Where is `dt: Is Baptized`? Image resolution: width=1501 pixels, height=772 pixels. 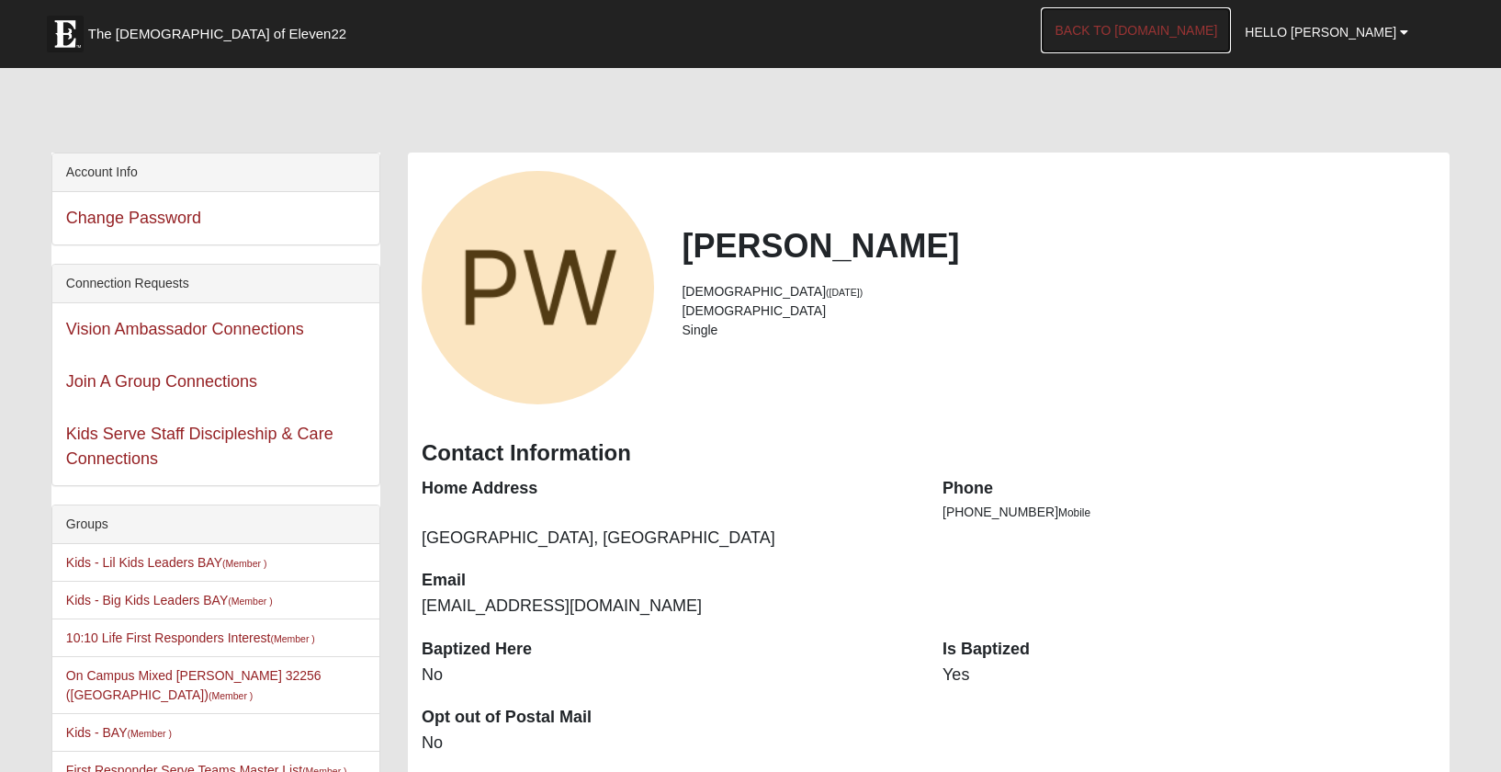 dt: Is Baptized is located at coordinates (1189, 650).